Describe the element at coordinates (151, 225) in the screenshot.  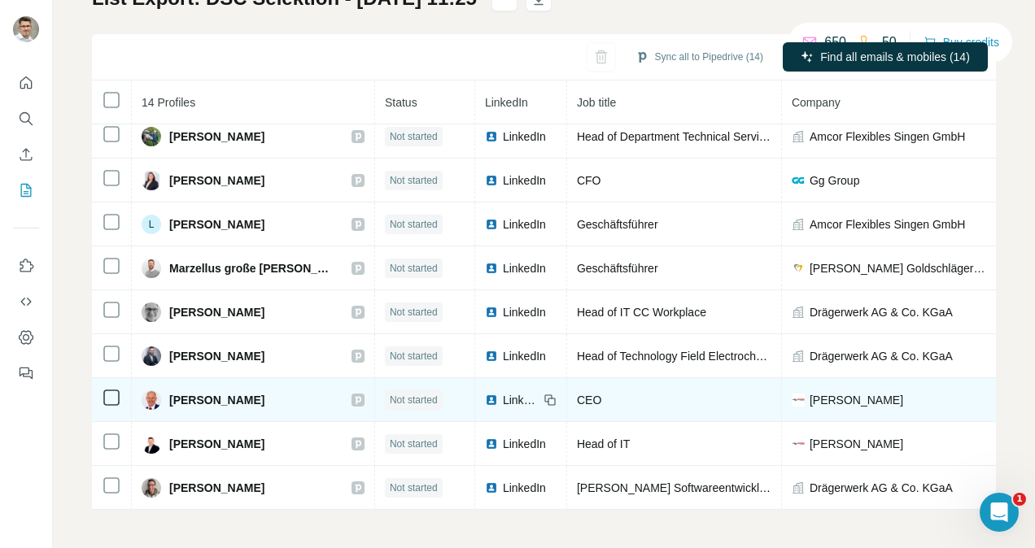
I see `div: L` at that location.